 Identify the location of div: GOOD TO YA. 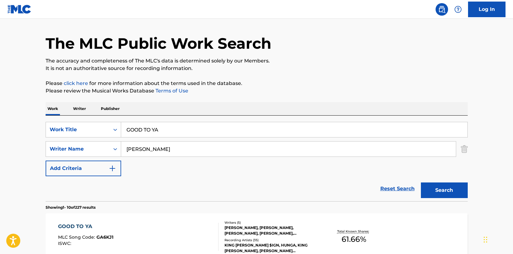
(86, 226).